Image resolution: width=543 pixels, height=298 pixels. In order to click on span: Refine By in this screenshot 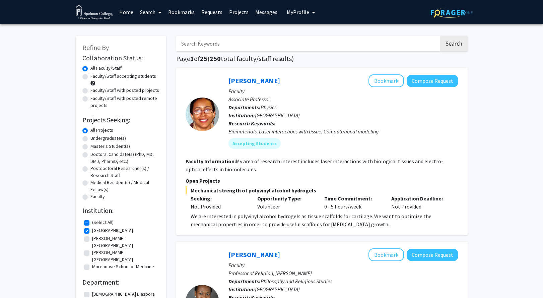, I will do `click(95, 47)`.